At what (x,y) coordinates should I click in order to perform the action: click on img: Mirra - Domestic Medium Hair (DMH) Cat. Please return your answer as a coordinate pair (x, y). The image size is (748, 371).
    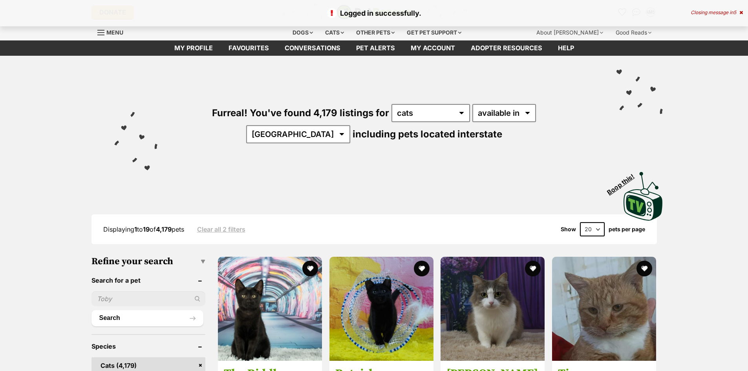
    Looking at the image, I should click on (492, 309).